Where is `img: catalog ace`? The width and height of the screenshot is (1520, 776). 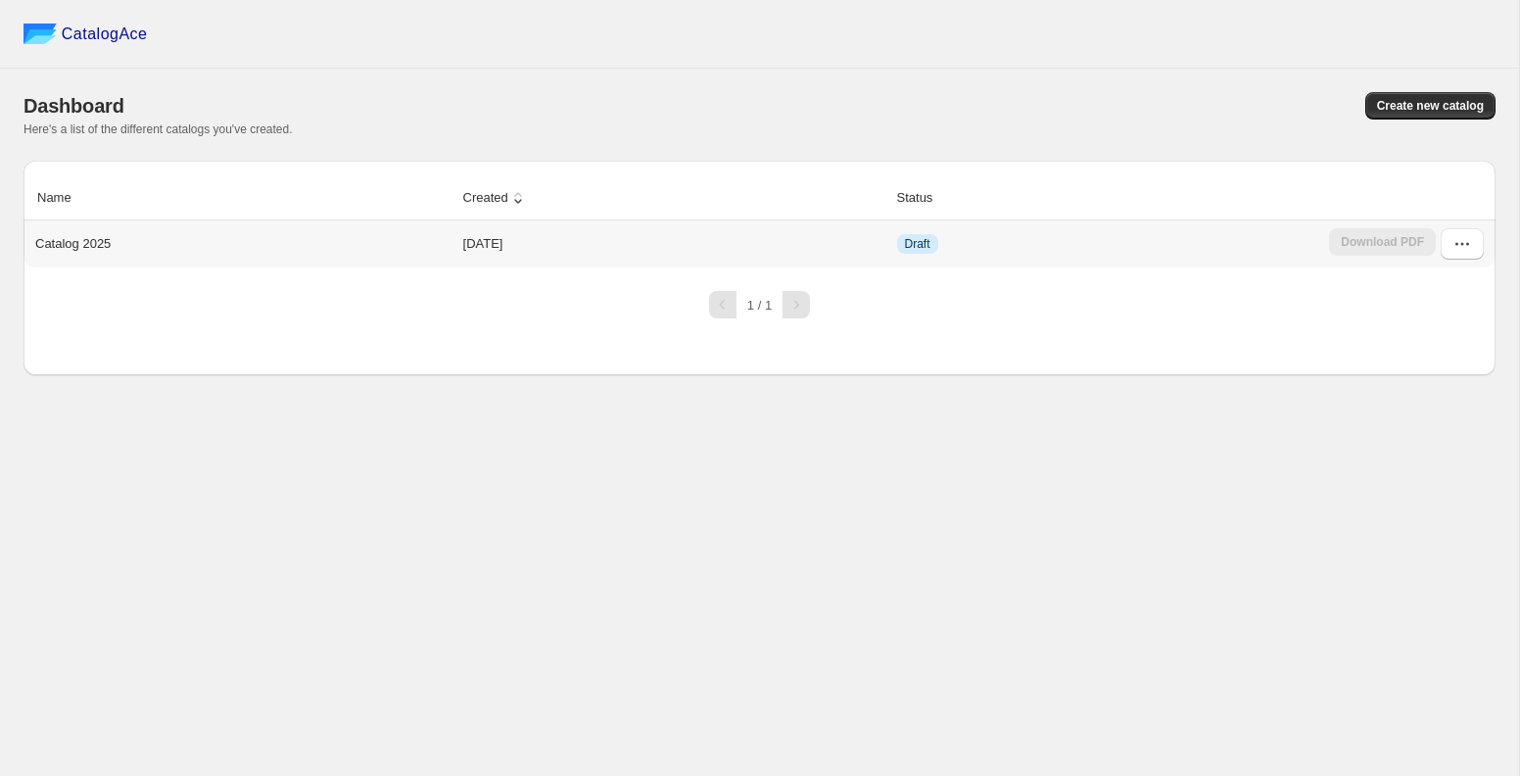 img: catalog ace is located at coordinates (40, 33).